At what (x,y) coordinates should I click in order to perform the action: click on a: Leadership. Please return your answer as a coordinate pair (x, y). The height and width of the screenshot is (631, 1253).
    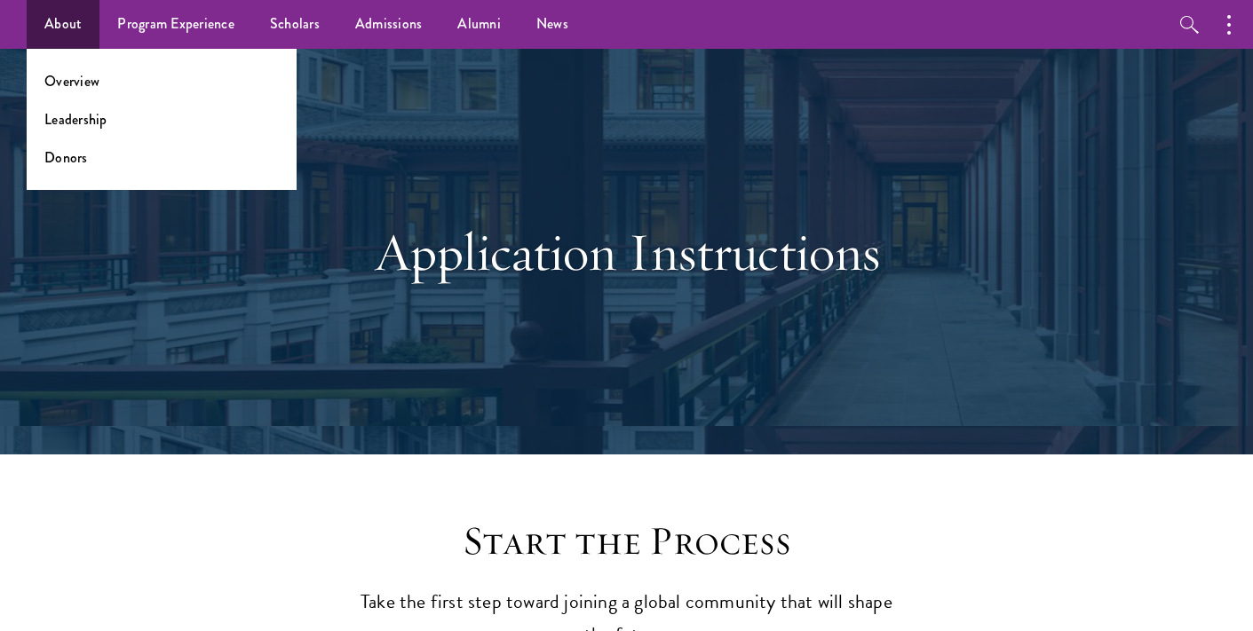
    Looking at the image, I should click on (75, 119).